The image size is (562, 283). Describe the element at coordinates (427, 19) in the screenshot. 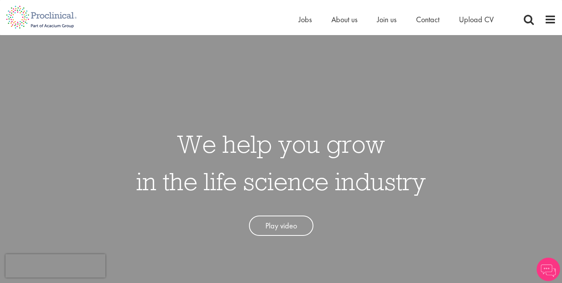

I see `a: Contact` at that location.